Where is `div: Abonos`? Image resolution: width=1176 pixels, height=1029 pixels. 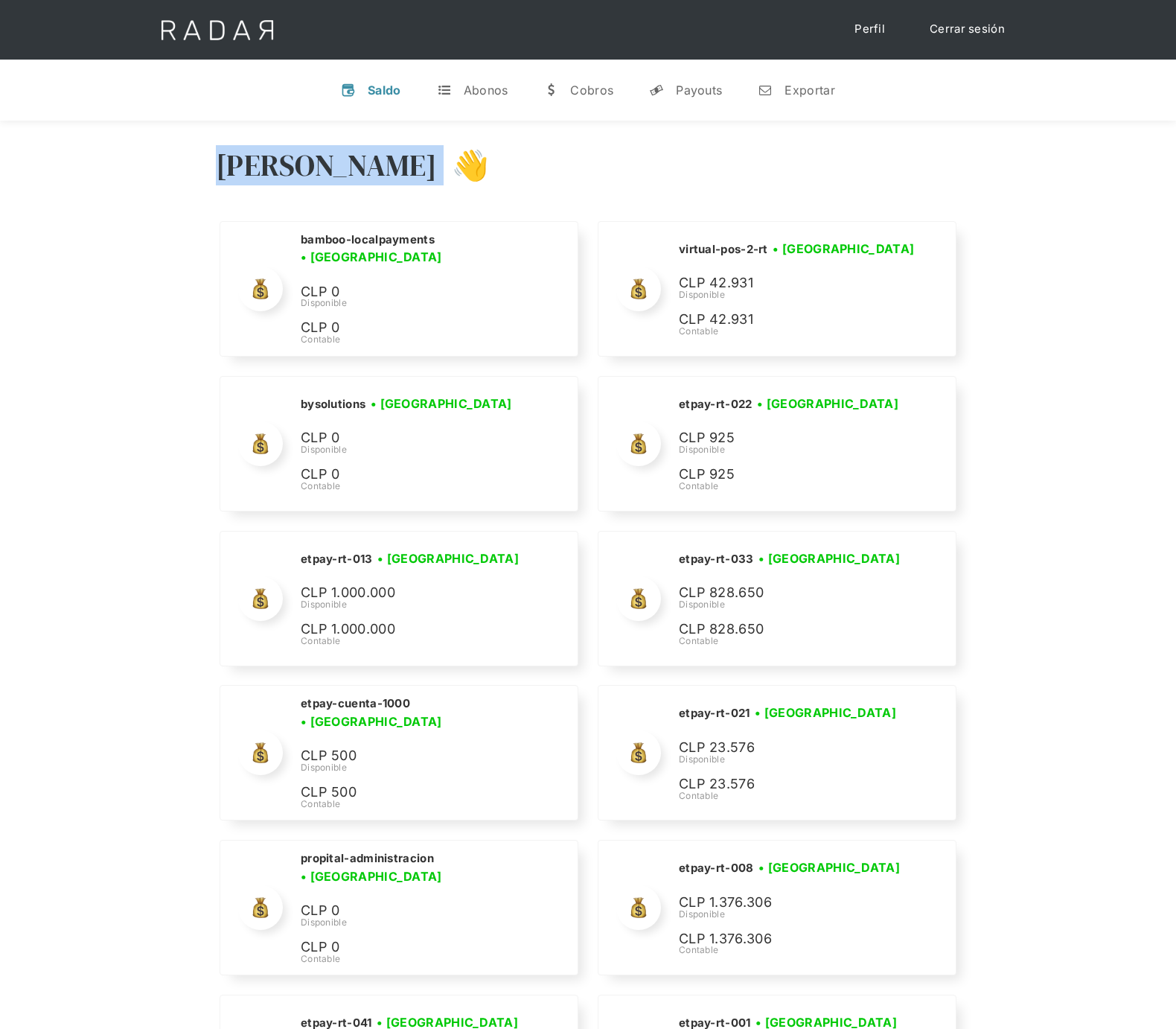
div: Abonos is located at coordinates (486, 90).